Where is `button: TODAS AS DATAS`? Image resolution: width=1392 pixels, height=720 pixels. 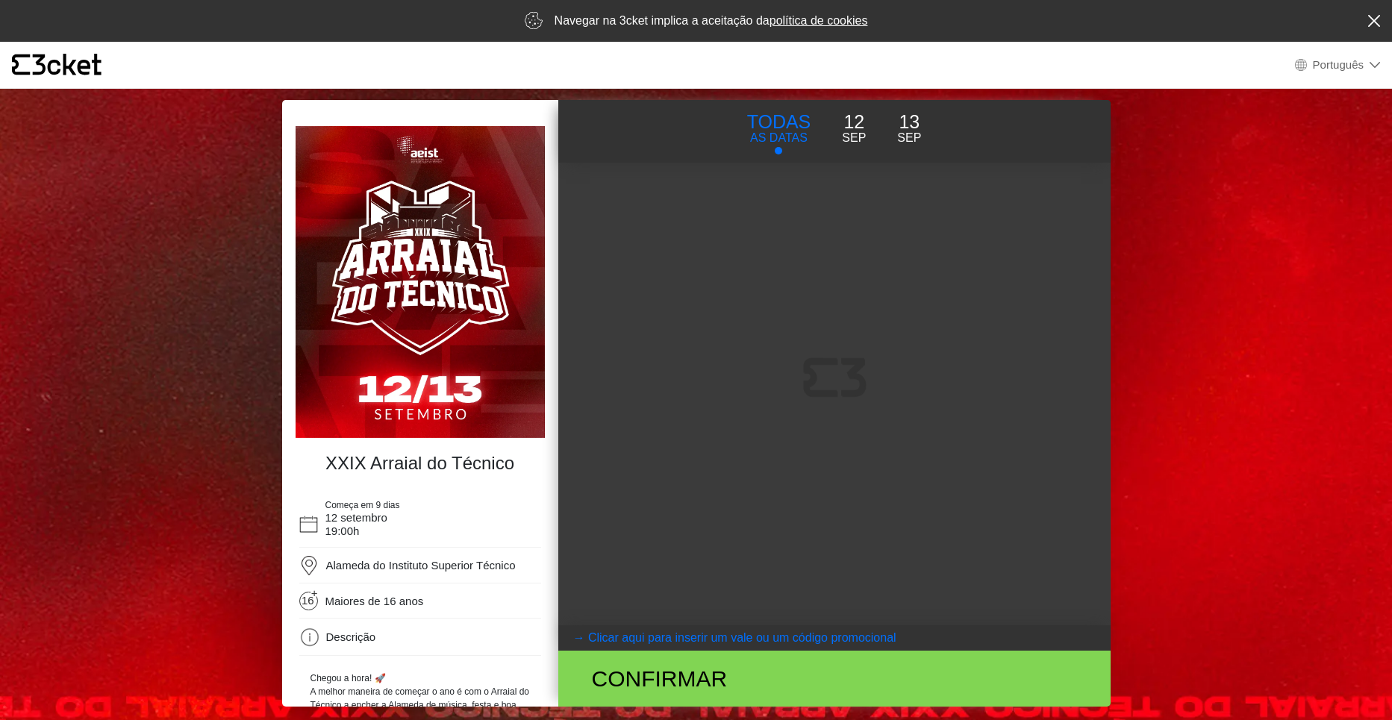 button: TODAS AS DATAS is located at coordinates (779, 131).